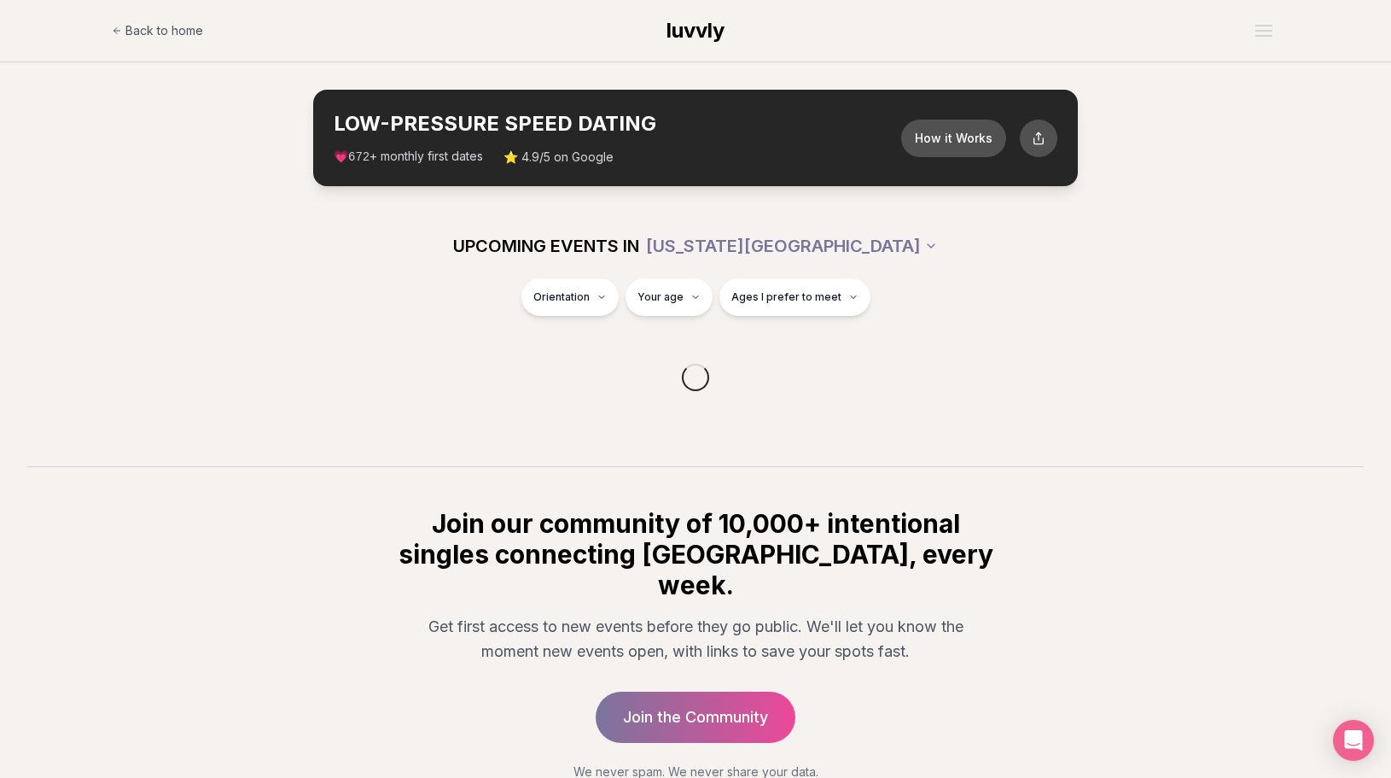 This screenshot has width=1391, height=778. What do you see at coordinates (669, 297) in the screenshot?
I see `button: Your age` at bounding box center [669, 297].